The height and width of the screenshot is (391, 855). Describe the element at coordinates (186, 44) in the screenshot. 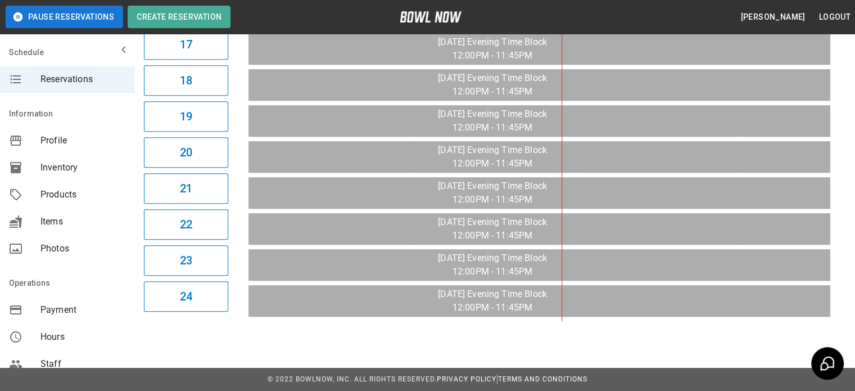

I see `button: 17` at that location.